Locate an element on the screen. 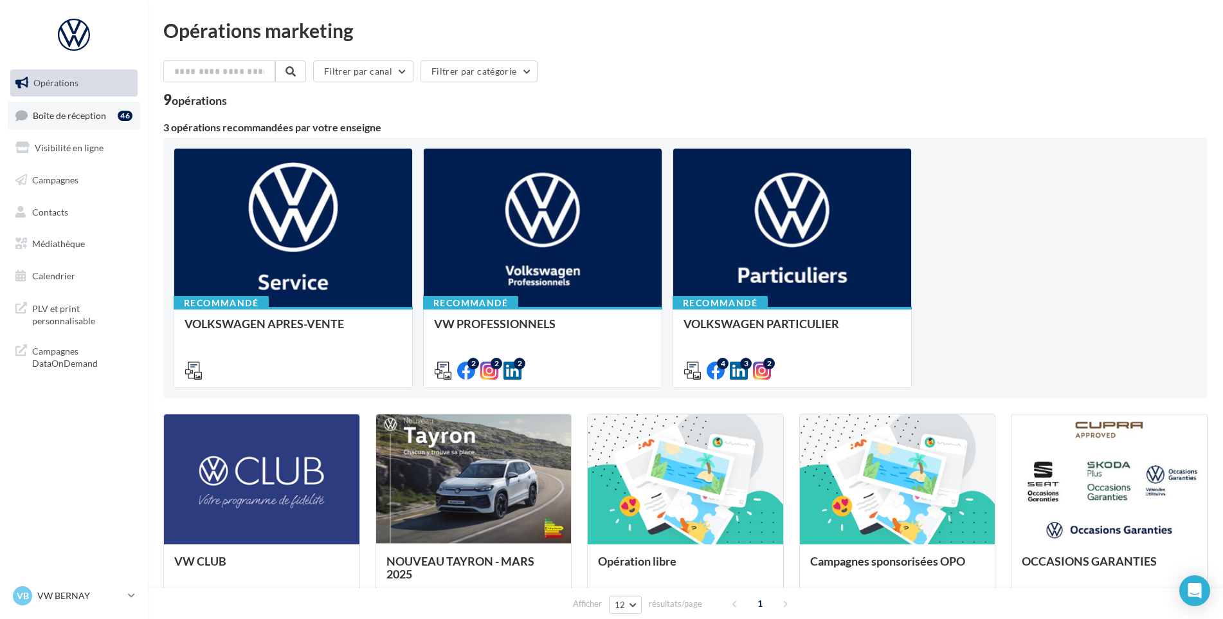 Image resolution: width=1223 pixels, height=619 pixels. a: Contacts is located at coordinates (74, 212).